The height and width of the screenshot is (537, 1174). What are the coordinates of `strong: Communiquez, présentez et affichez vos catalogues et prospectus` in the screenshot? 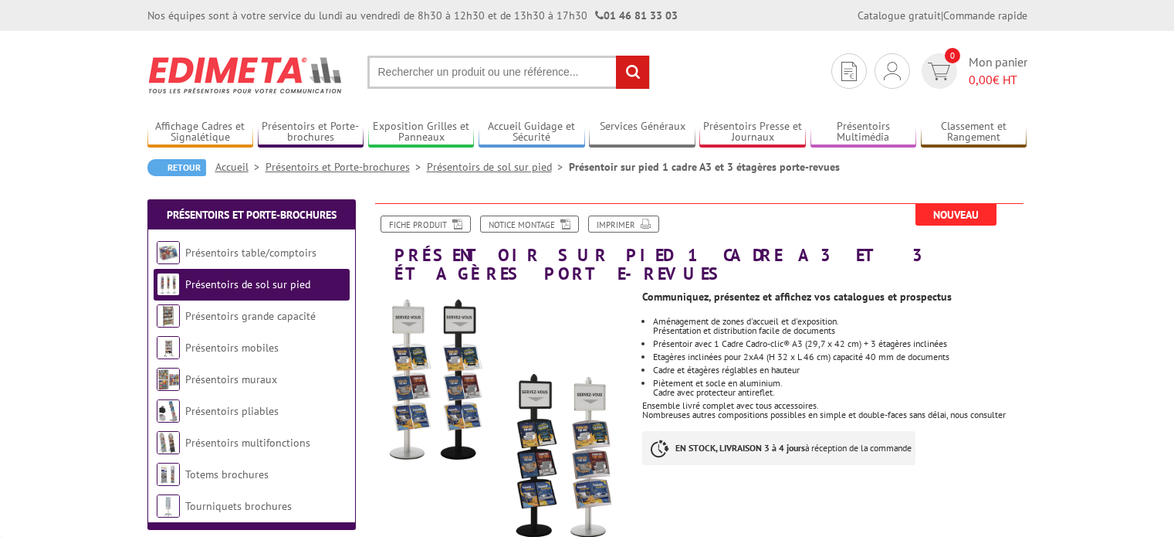 It's located at (797, 296).